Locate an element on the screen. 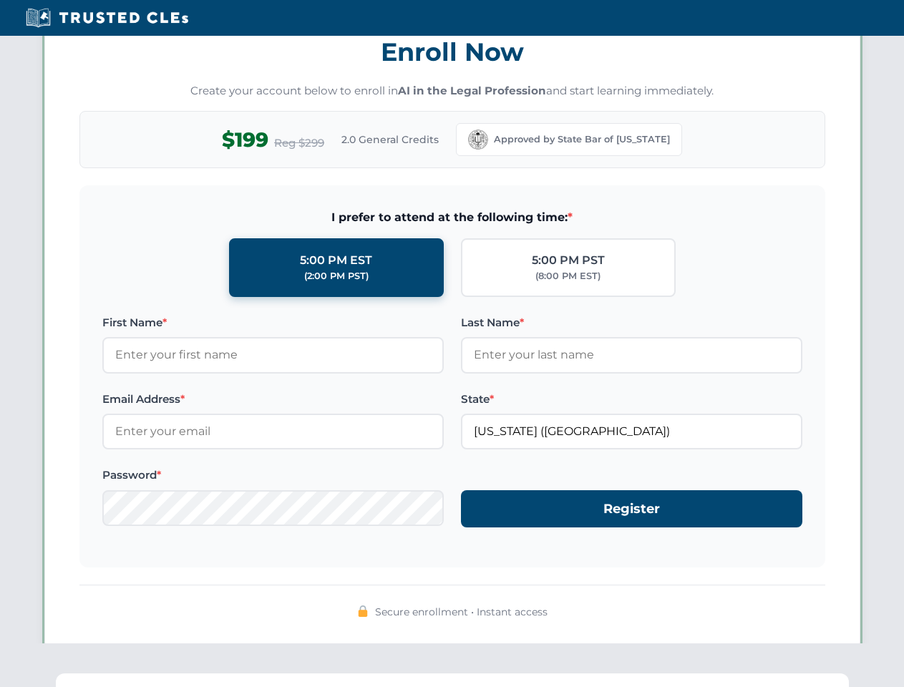 The height and width of the screenshot is (687, 904). label: First Name is located at coordinates (273, 323).